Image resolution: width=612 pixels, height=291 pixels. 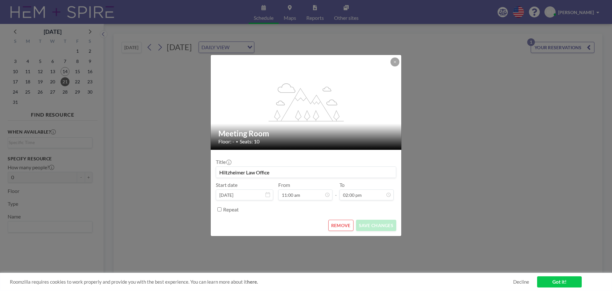 What do you see at coordinates (226, 141) in the screenshot?
I see `span: Floor: -` at bounding box center [226, 141].